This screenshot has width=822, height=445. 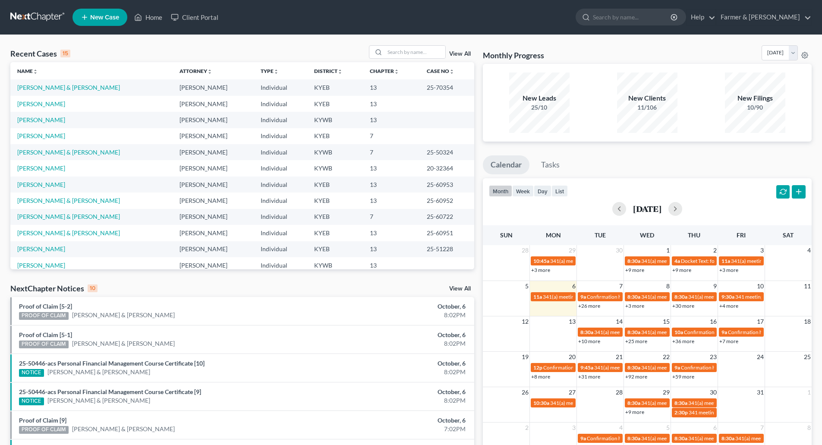 What do you see at coordinates (621, 286) in the screenshot?
I see `span: 7` at bounding box center [621, 286].